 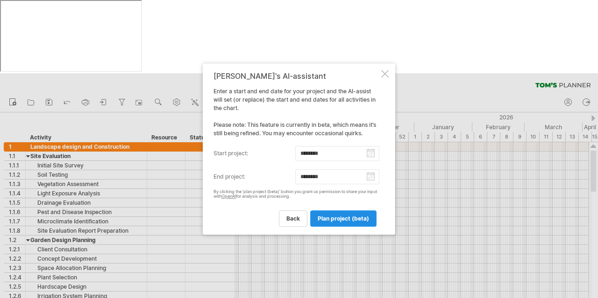 What do you see at coordinates (254, 177) in the screenshot?
I see `label: end project:` at bounding box center [254, 177].